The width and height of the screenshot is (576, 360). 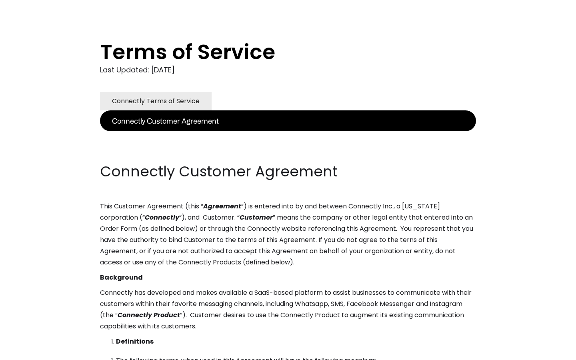 I want to click on h2: Connectly Customer Agreement, so click(x=288, y=172).